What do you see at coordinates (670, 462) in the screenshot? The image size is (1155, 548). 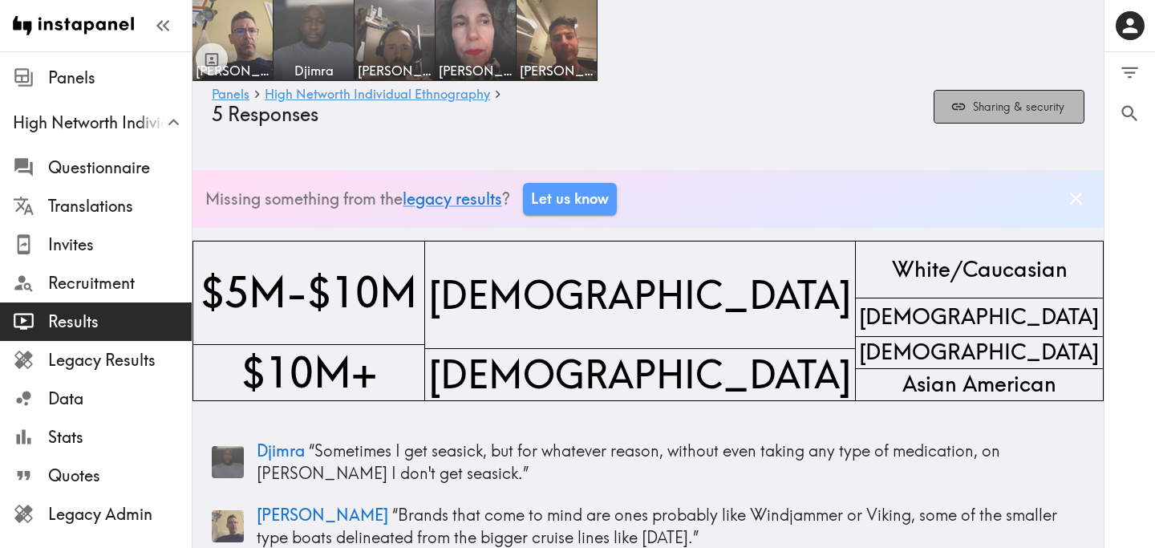 I see `p: “ Sometimes I get seasick, but for whatever reason, without even taking any type of medication, o...` at bounding box center [670, 462].